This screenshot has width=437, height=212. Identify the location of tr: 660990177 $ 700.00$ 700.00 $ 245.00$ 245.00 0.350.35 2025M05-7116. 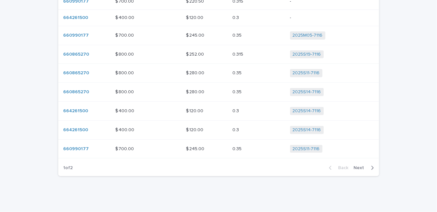
(219, 35).